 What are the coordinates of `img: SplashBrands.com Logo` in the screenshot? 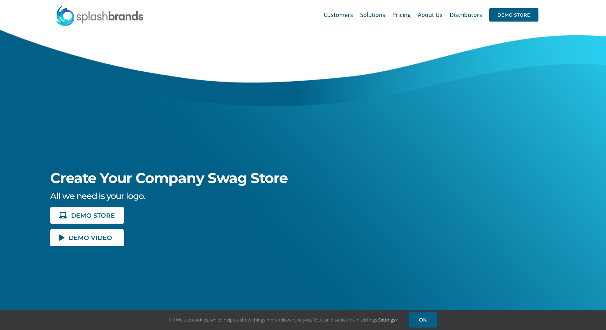 It's located at (100, 16).